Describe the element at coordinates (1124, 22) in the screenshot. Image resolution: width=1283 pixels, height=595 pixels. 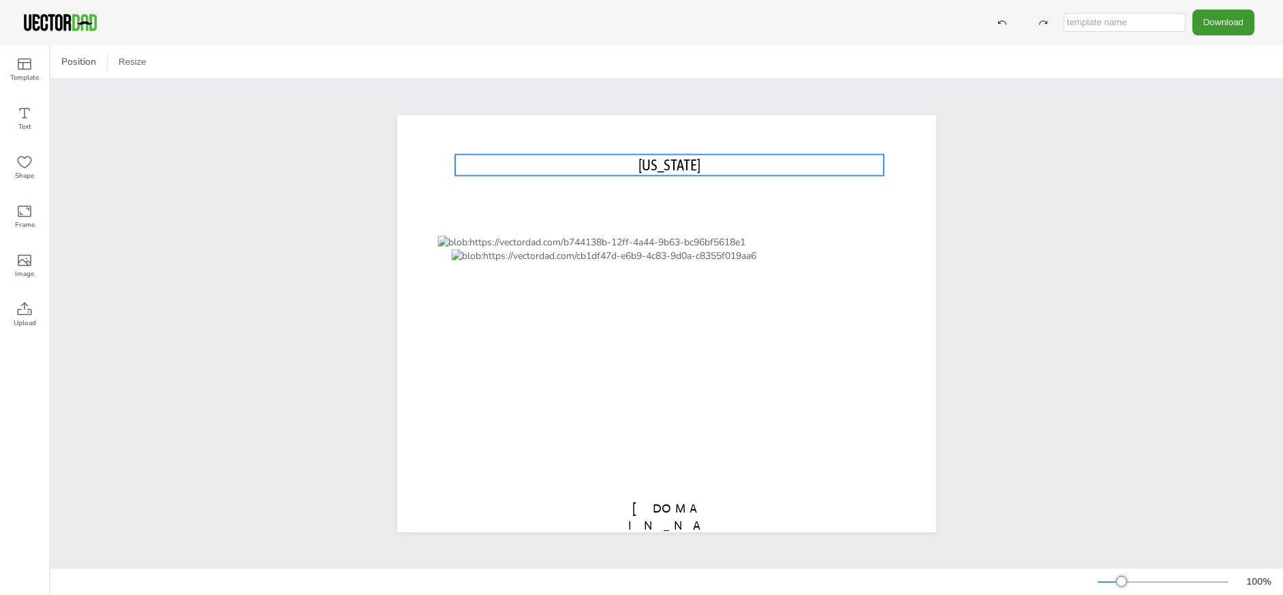
I see `input: template name` at that location.